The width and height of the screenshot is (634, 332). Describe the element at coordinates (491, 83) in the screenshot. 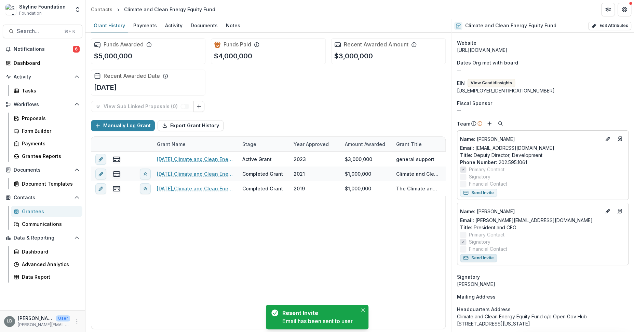

I see `button: View CandidInsights` at that location.